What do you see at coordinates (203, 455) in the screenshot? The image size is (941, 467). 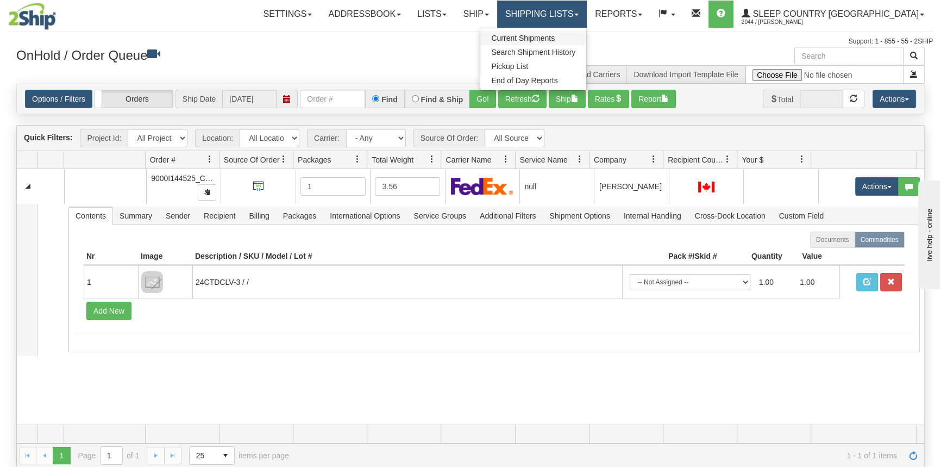 I see `span: 25` at bounding box center [203, 455].